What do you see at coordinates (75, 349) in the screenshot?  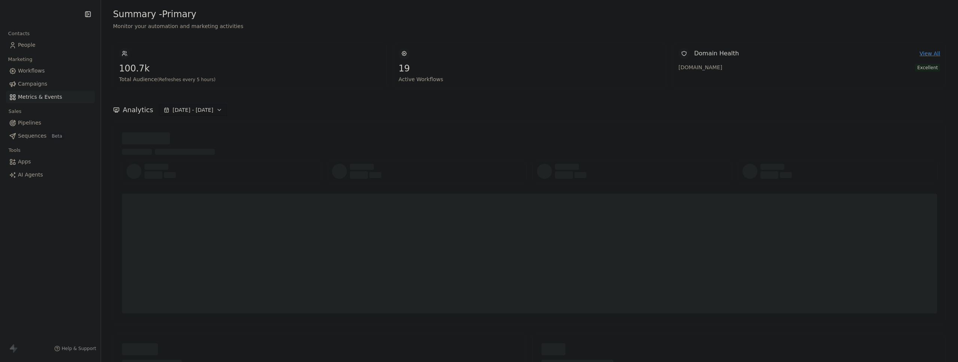 I see `a: Help & Support` at bounding box center [75, 349].